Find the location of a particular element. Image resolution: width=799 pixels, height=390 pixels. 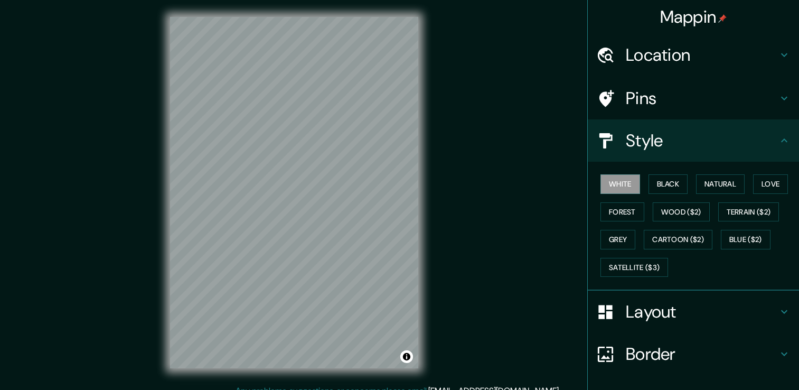

button: Blue ($2) is located at coordinates (746, 239).